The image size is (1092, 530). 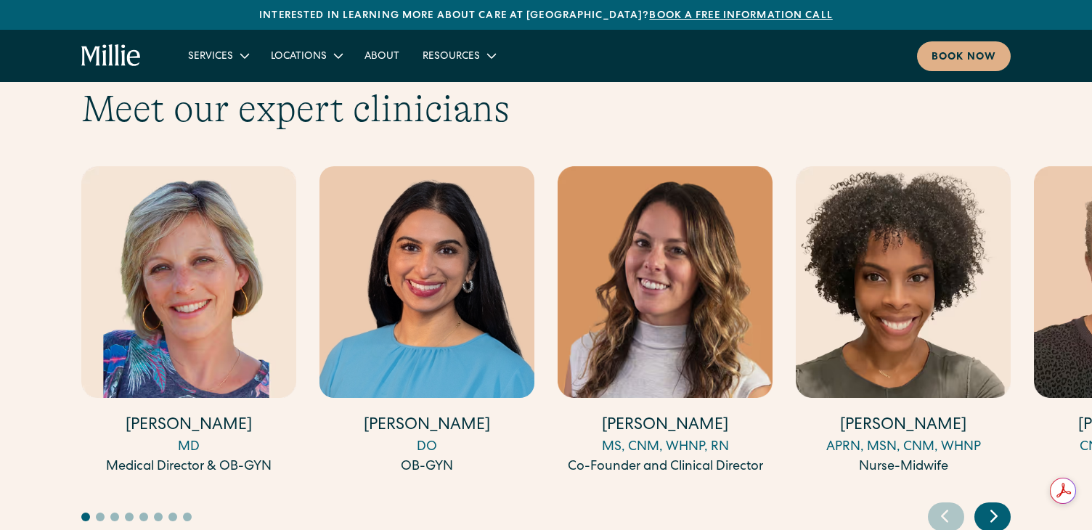 I want to click on button: Go to slide 4, so click(x=129, y=517).